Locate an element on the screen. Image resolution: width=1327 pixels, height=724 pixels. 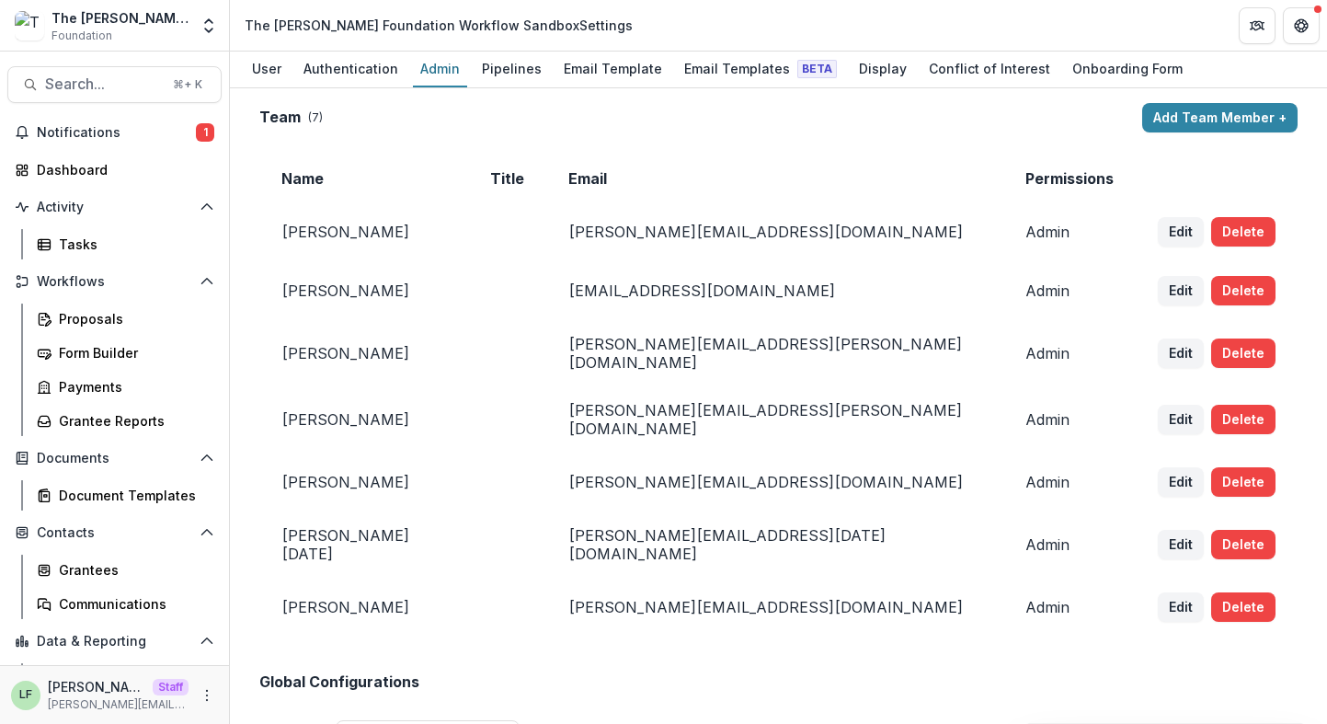
a: Tasks is located at coordinates (125, 244).